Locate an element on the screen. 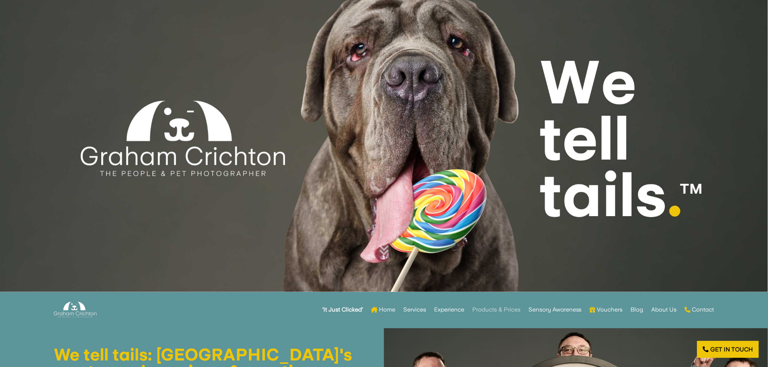  a: Contact is located at coordinates (700, 310).